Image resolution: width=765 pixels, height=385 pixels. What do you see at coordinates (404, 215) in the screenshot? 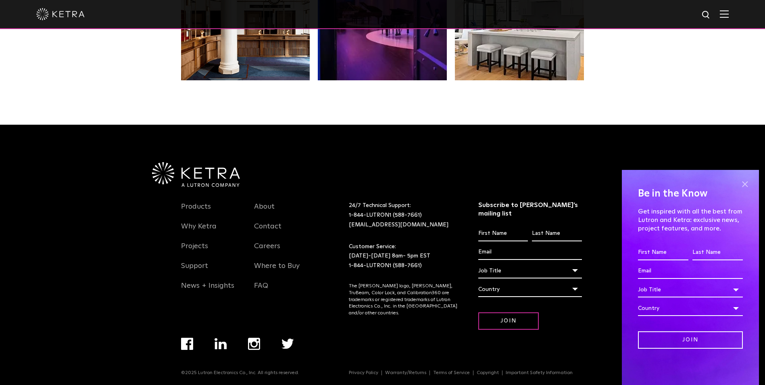
I see `p: 24/7 Technical Support:` at bounding box center [404, 215].